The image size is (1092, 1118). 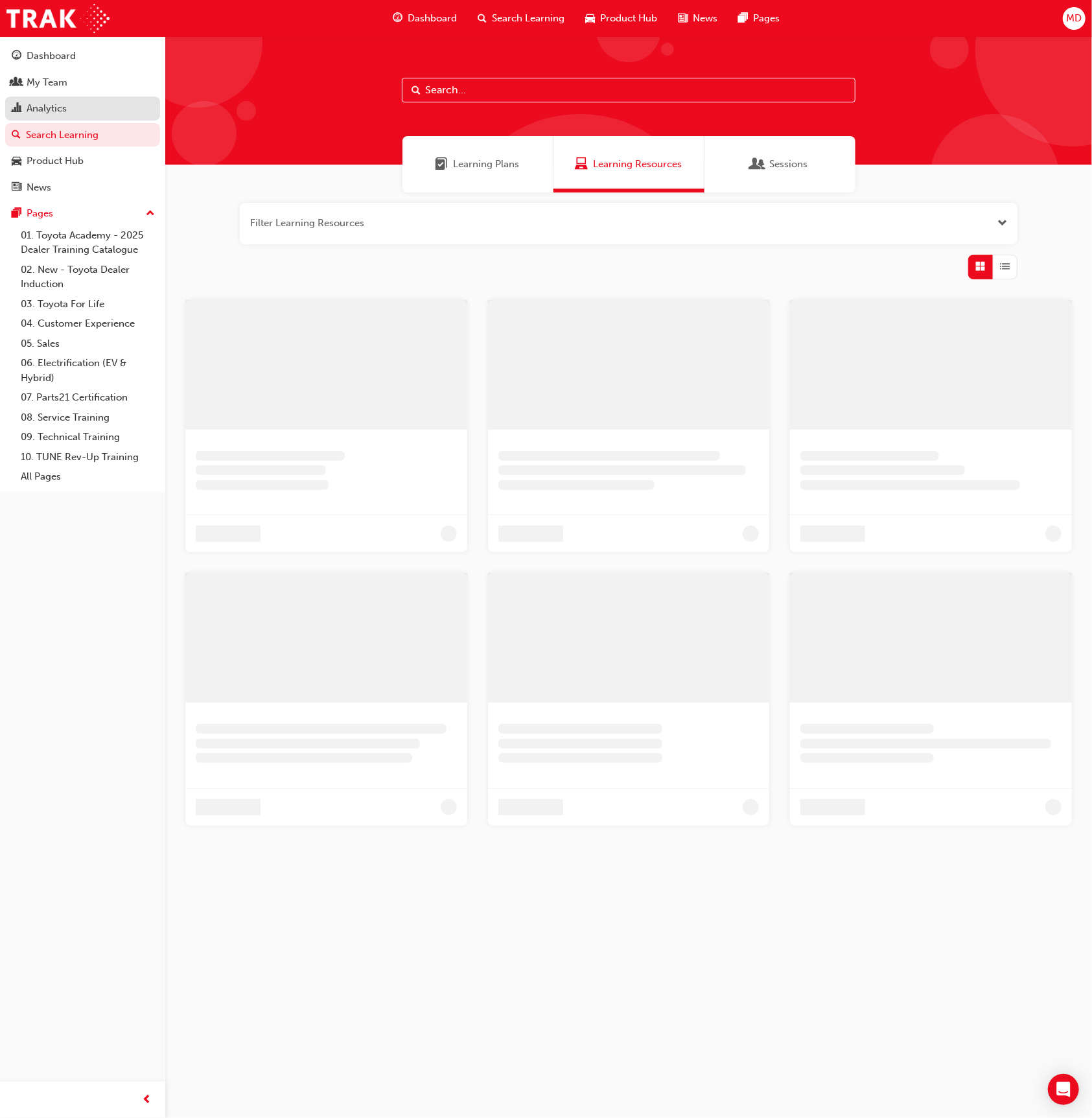 I want to click on a: 10. TUNE Rev-Up Training, so click(x=88, y=457).